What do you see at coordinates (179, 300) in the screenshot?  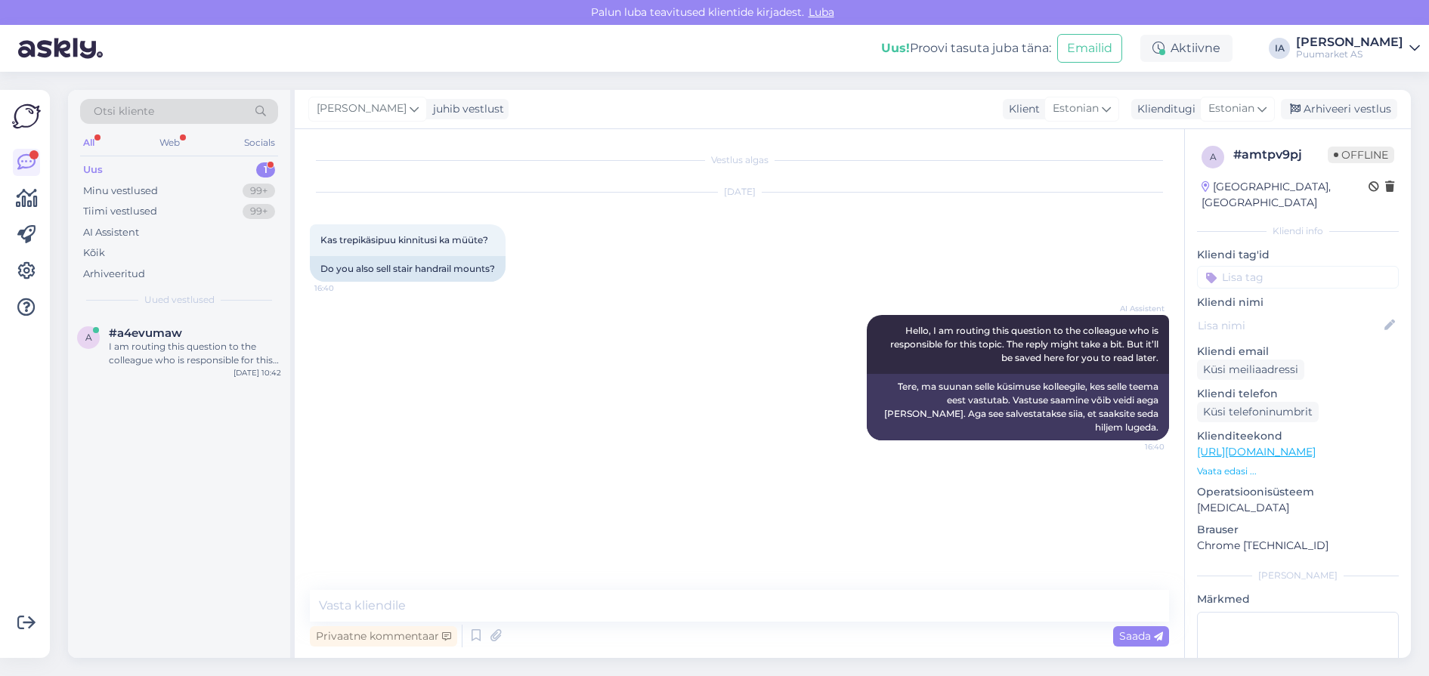 I see `span: Uued vestlused` at bounding box center [179, 300].